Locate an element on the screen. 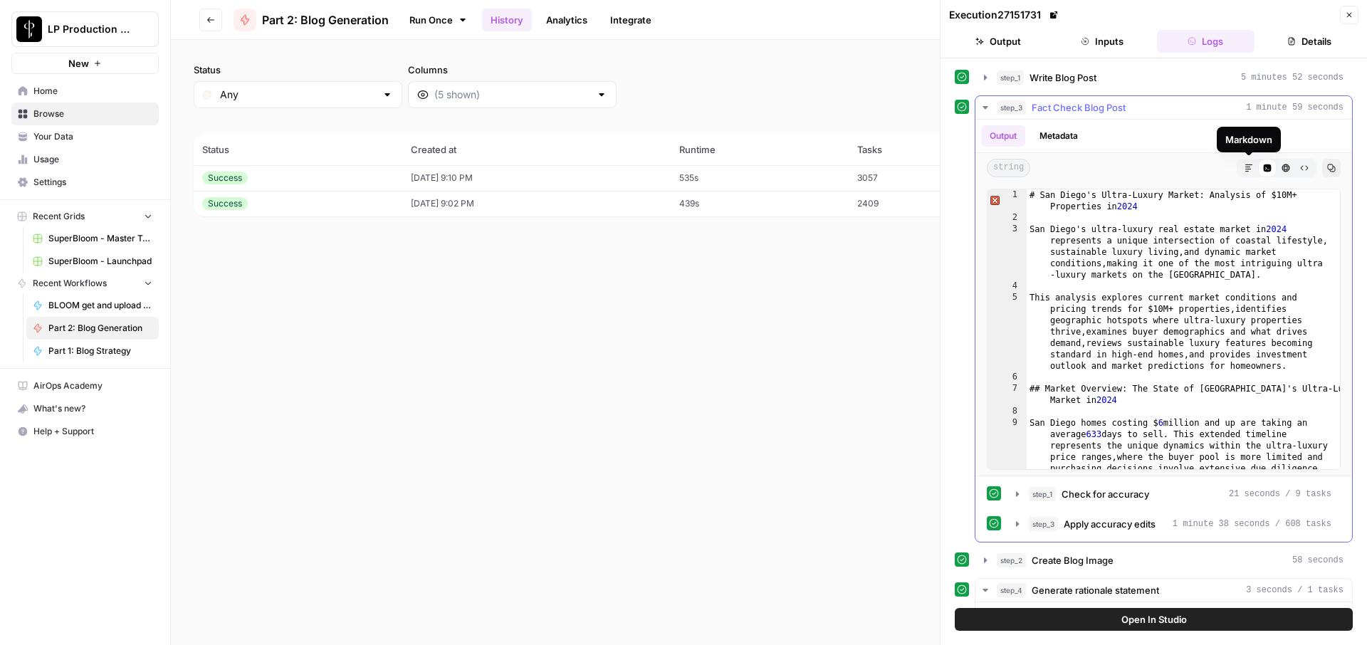 This screenshot has width=1367, height=645. span: Recent Workflows is located at coordinates (70, 283).